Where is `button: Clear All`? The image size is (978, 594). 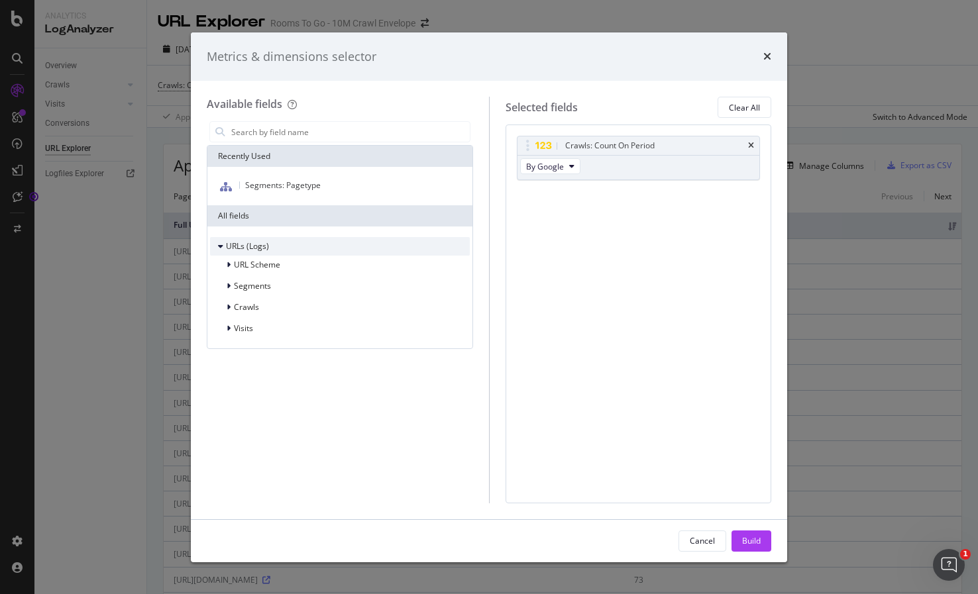
button: Clear All is located at coordinates (744, 107).